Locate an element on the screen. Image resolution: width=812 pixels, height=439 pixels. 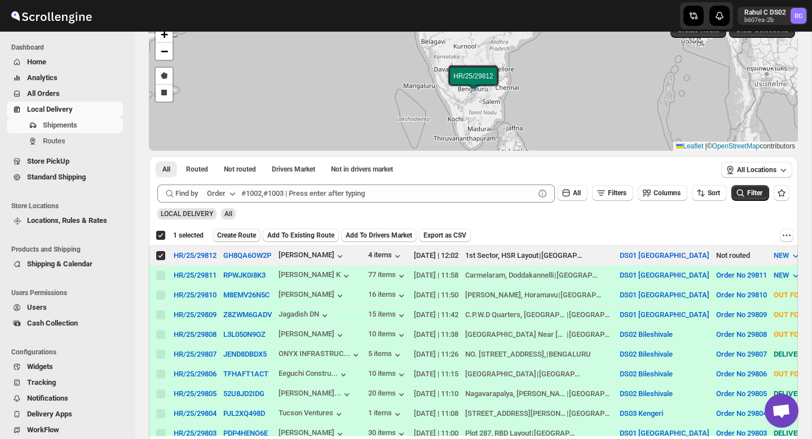
div: HR/25/29812 is located at coordinates (195, 255).